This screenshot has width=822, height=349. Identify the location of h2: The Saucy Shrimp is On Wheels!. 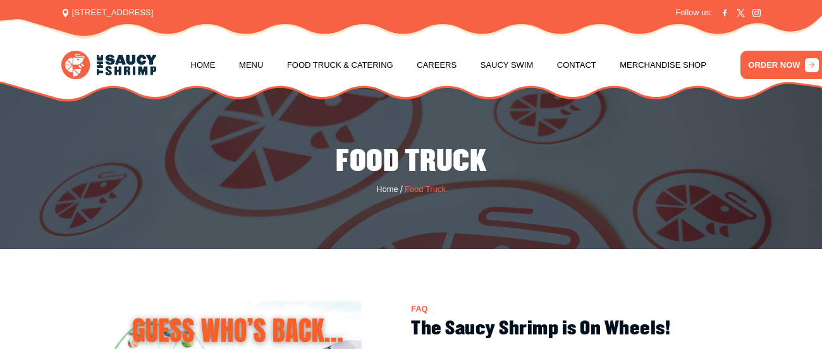
(560, 328).